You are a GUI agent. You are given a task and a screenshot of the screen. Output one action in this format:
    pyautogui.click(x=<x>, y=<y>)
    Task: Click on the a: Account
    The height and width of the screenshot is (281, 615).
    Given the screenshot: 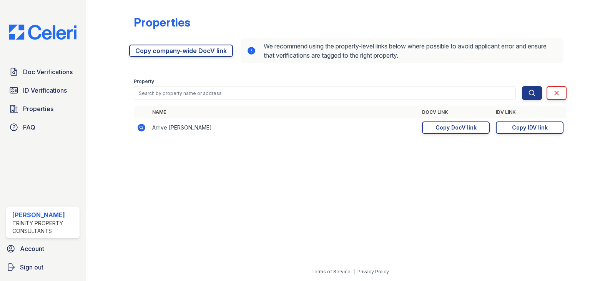 What is the action you would take?
    pyautogui.click(x=43, y=249)
    